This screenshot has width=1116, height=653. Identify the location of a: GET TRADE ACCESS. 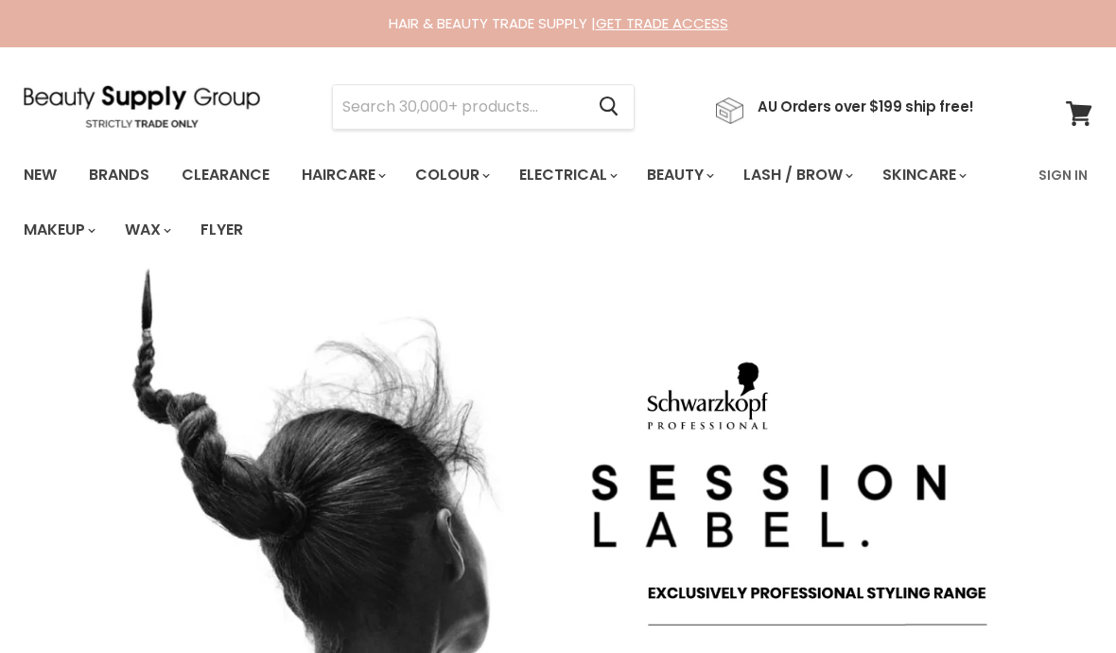
(662, 23).